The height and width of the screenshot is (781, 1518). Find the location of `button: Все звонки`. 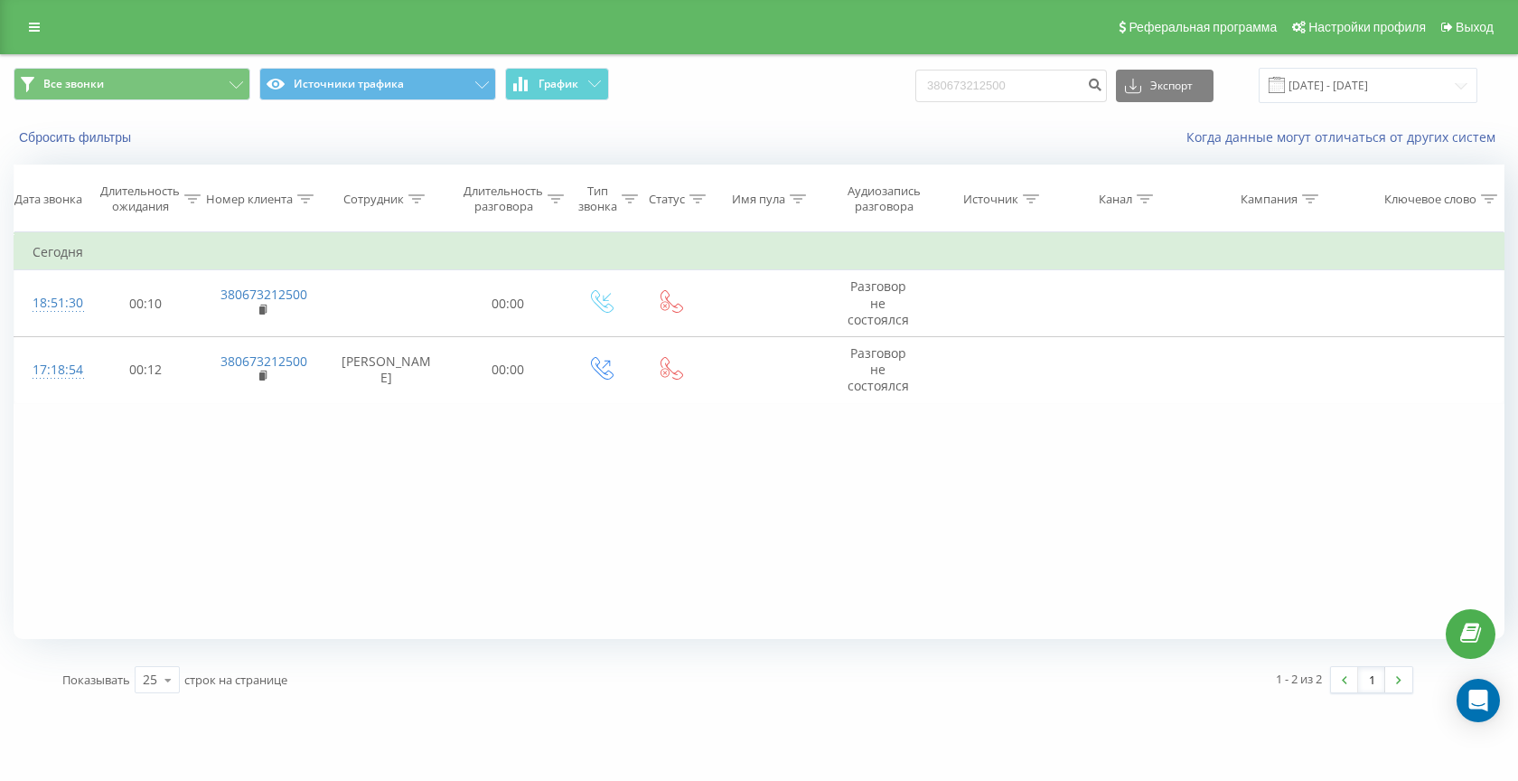

button: Все звонки is located at coordinates (132, 84).